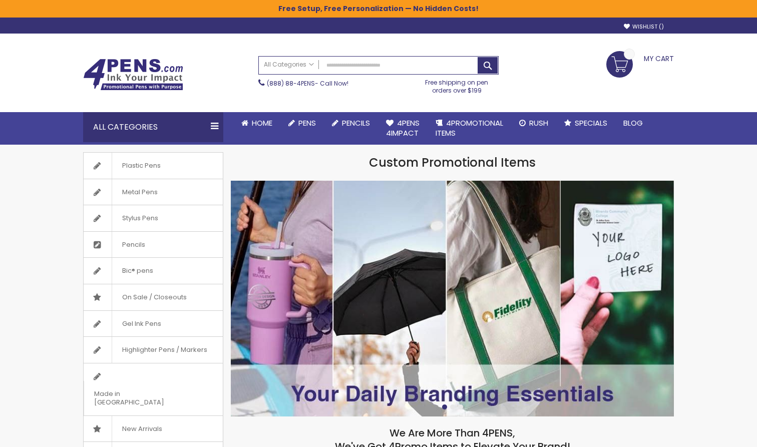 The height and width of the screenshot is (447, 757). Describe the element at coordinates (140, 192) in the screenshot. I see `span: Metal Pens` at that location.